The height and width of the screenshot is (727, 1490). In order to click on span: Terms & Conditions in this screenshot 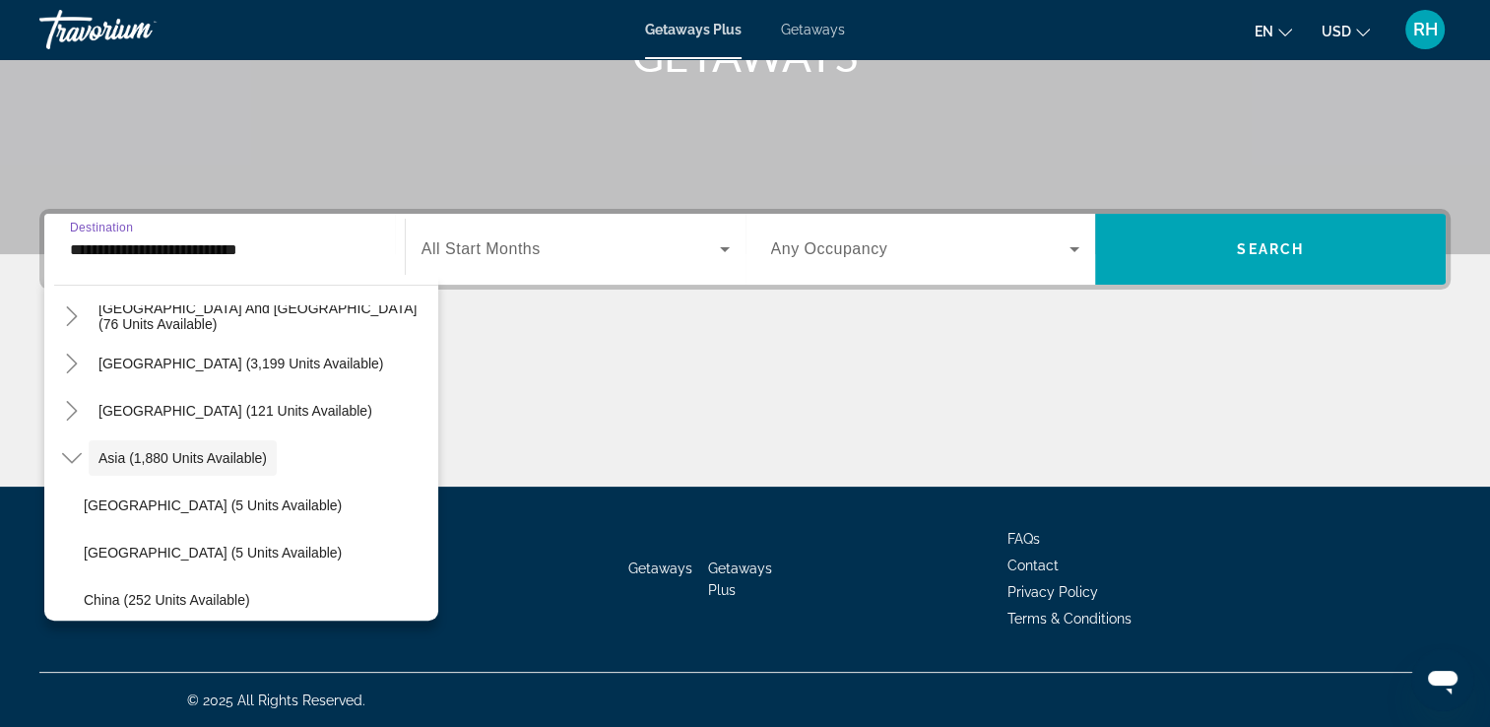, I will do `click(1069, 618)`.